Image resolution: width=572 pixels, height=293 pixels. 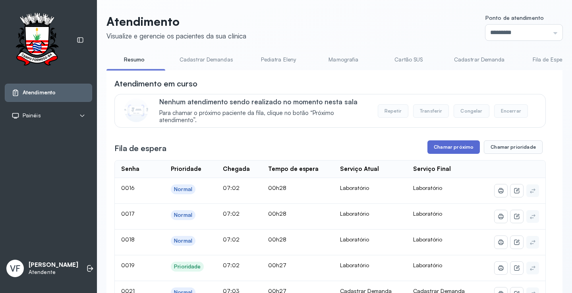 What do you see at coordinates (176, 36) in the screenshot?
I see `div: Visualize e gerencie os pacientes da sua clínica` at bounding box center [176, 36].